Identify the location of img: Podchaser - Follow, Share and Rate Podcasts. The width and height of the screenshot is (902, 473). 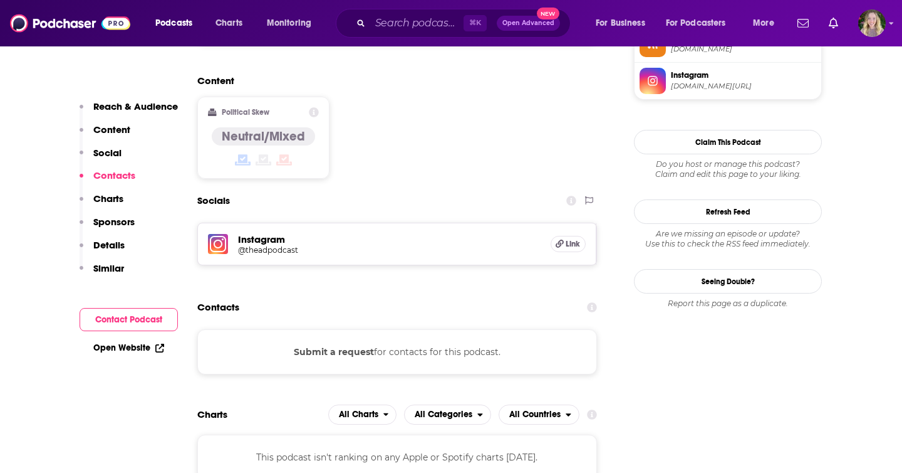
(70, 23).